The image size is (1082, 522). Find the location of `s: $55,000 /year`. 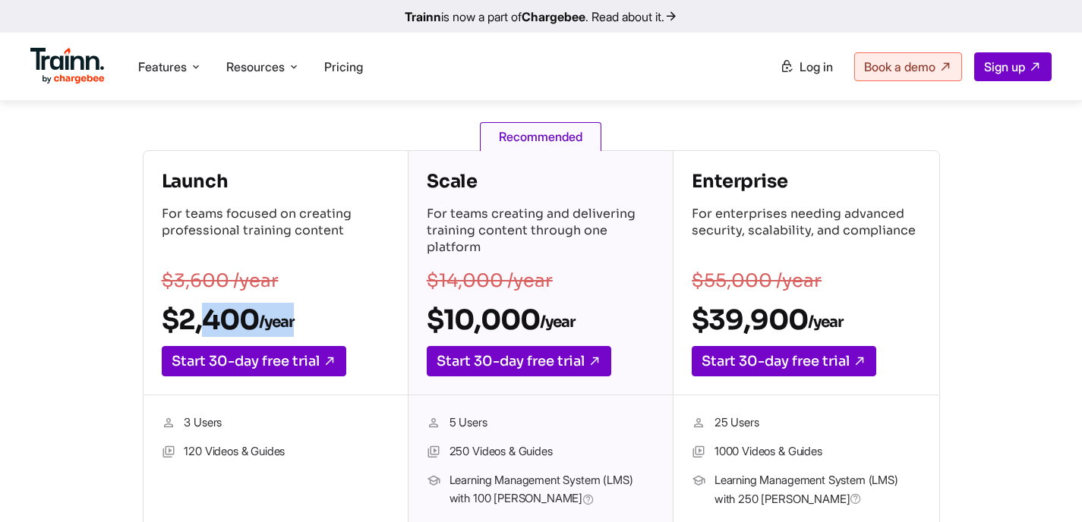

s: $55,000 /year is located at coordinates (756, 281).